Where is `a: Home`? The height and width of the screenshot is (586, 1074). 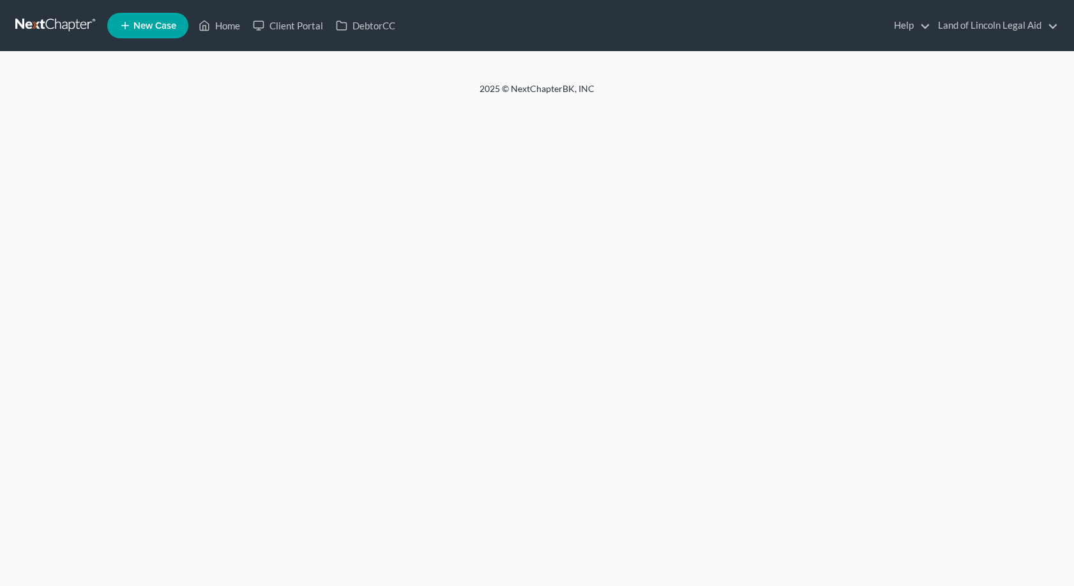 a: Home is located at coordinates (219, 26).